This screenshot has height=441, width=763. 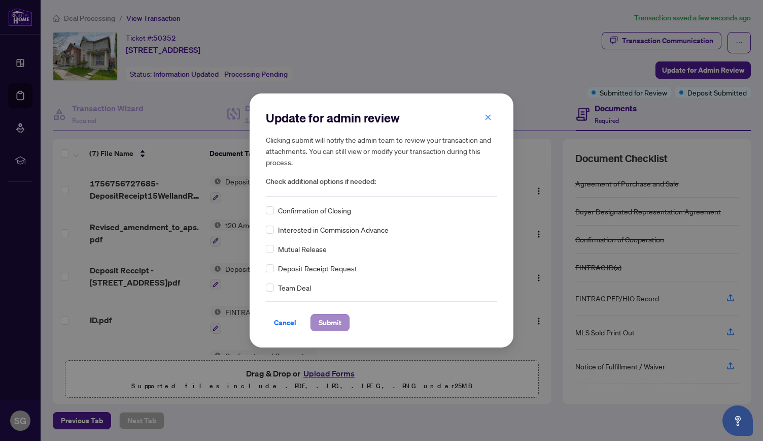 I want to click on span: Cancel, so click(x=285, y=322).